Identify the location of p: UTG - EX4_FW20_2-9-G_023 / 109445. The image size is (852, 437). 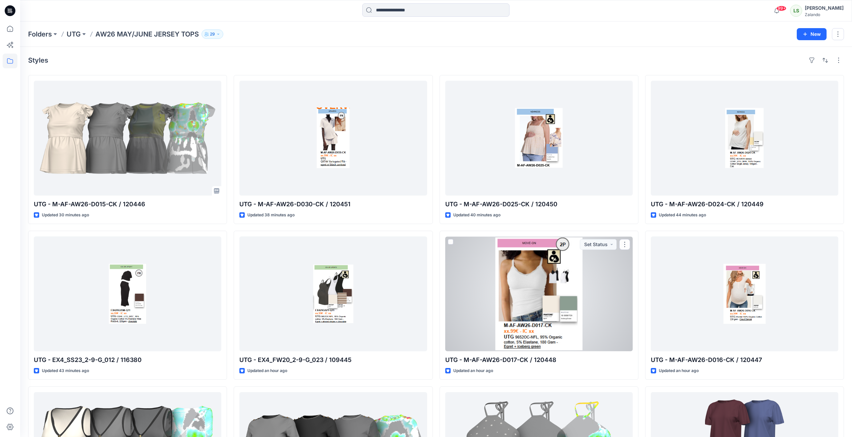
(333, 360).